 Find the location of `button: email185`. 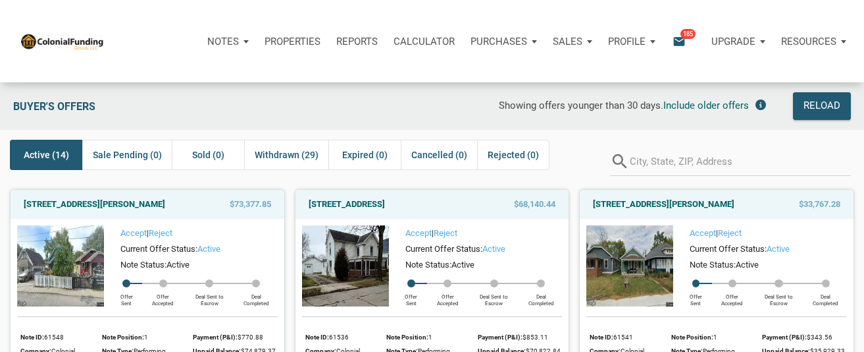

button: email185 is located at coordinates (683, 41).